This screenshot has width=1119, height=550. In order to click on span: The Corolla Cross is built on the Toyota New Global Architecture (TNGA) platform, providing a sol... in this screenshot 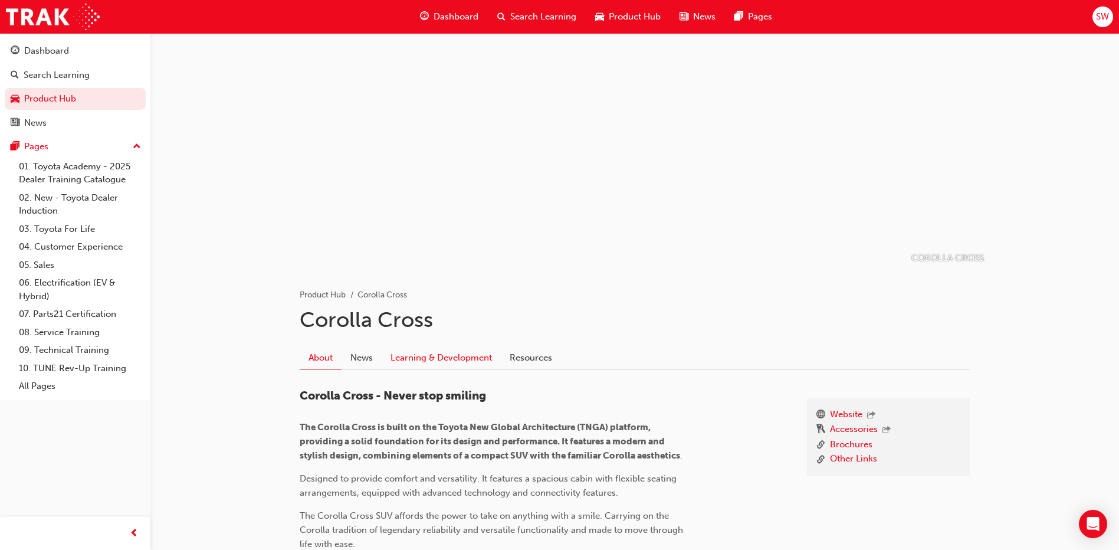, I will do `click(490, 441)`.